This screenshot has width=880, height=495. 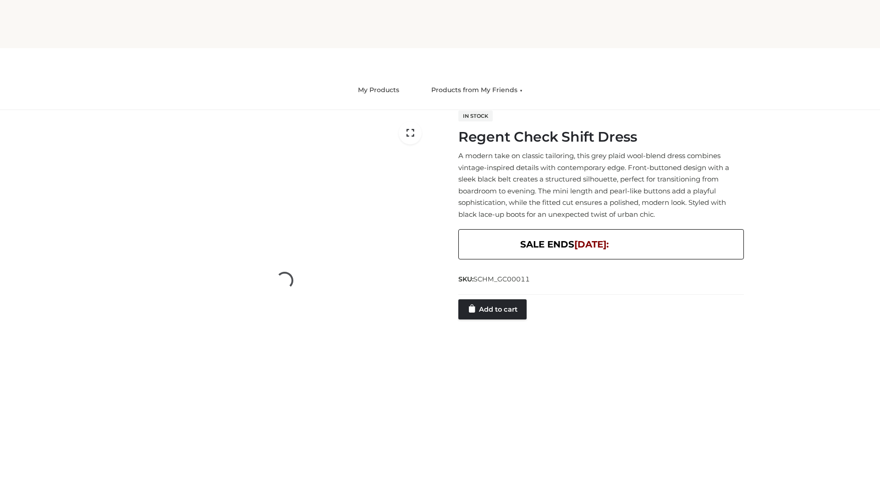 What do you see at coordinates (477, 90) in the screenshot?
I see `a: Products from My Friends` at bounding box center [477, 90].